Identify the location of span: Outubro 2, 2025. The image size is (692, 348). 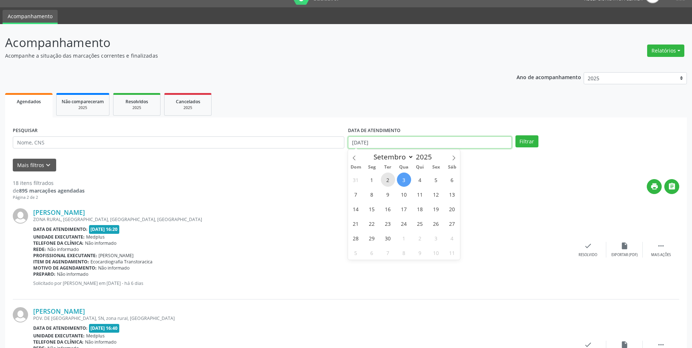
(420, 238).